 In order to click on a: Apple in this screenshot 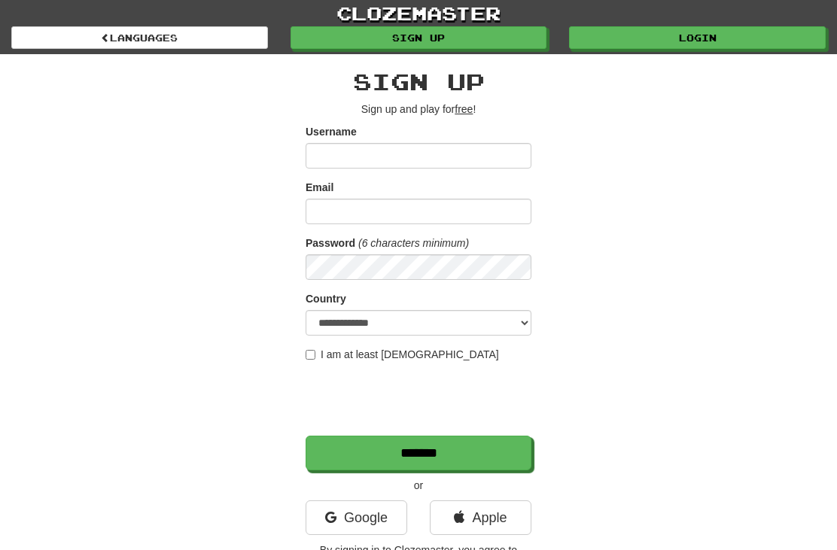, I will do `click(480, 518)`.